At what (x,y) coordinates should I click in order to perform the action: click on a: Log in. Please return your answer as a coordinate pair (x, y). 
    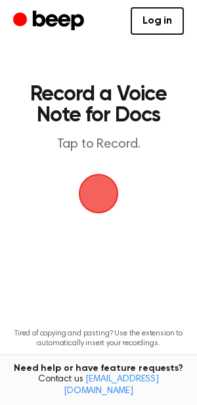
    Looking at the image, I should click on (157, 21).